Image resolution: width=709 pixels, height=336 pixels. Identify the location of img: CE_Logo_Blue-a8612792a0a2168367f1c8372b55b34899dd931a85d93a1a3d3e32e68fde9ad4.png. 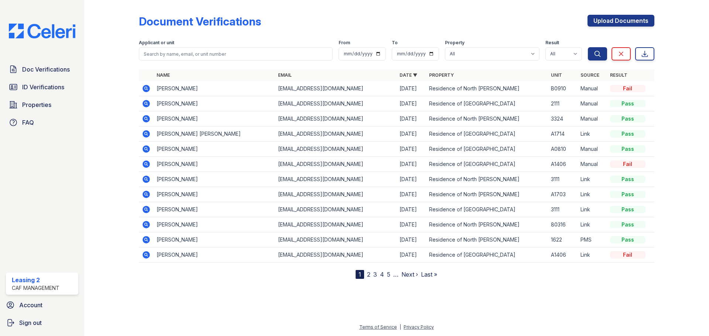
(42, 31).